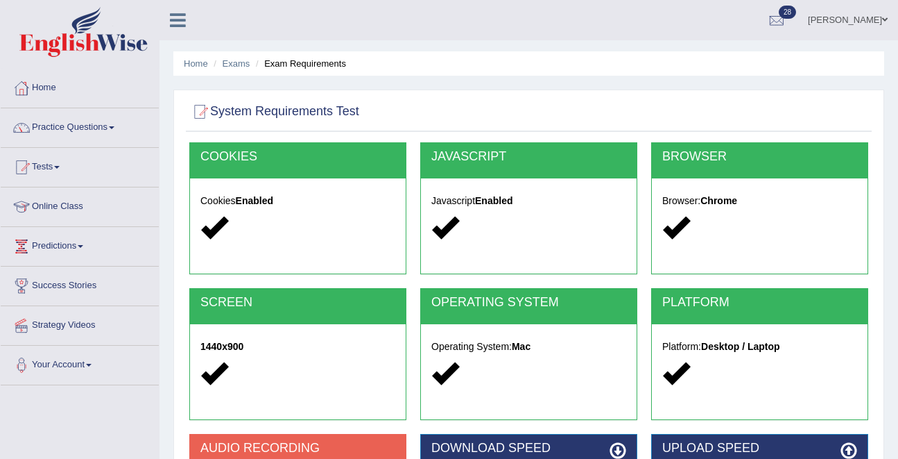  What do you see at coordinates (760, 302) in the screenshot?
I see `h2: PLATFORM` at bounding box center [760, 302].